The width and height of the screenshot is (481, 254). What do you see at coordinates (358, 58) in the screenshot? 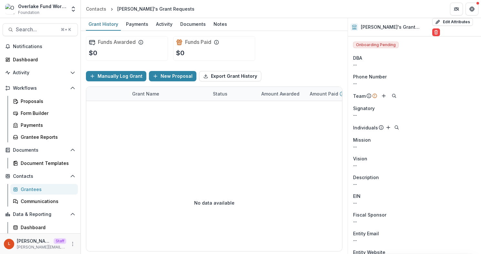
I see `span: DBA` at bounding box center [358, 58].